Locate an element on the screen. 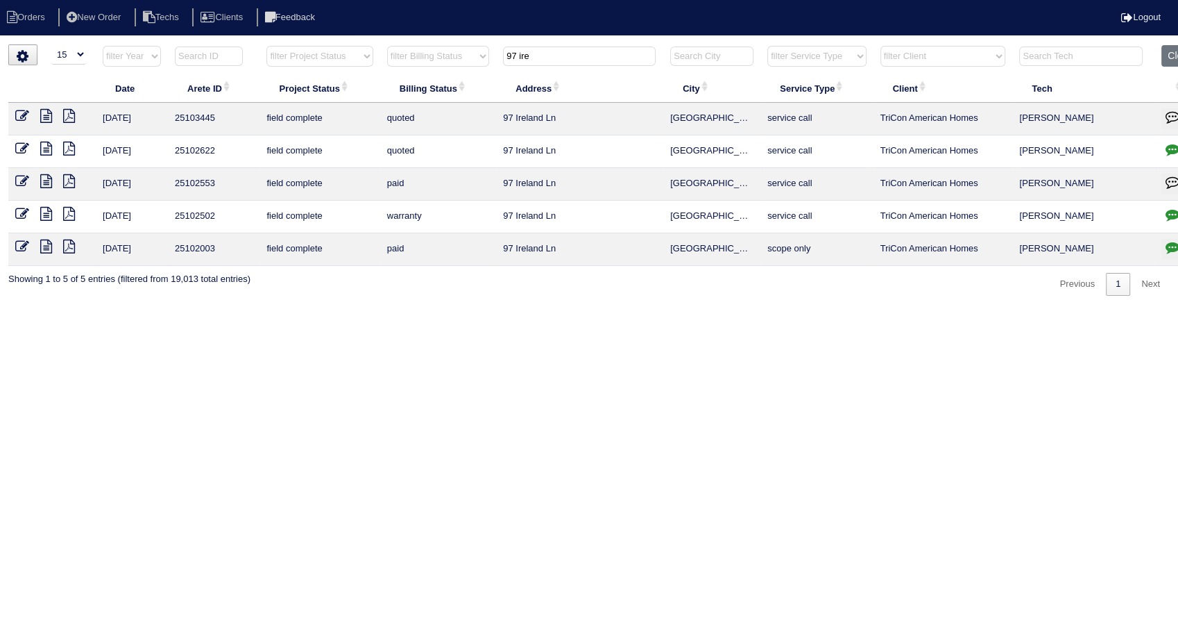 This screenshot has height=632, width=1178. th: Date is located at coordinates (132, 88).